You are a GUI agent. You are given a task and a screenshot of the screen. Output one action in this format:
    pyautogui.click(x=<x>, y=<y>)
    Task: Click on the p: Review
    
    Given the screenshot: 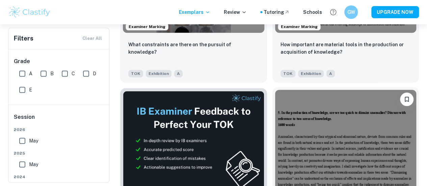 What is the action you would take?
    pyautogui.click(x=235, y=12)
    